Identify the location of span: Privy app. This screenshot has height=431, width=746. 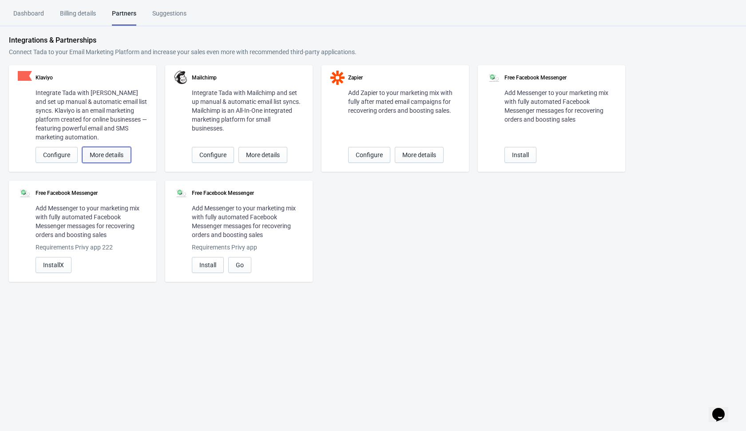
(244, 247).